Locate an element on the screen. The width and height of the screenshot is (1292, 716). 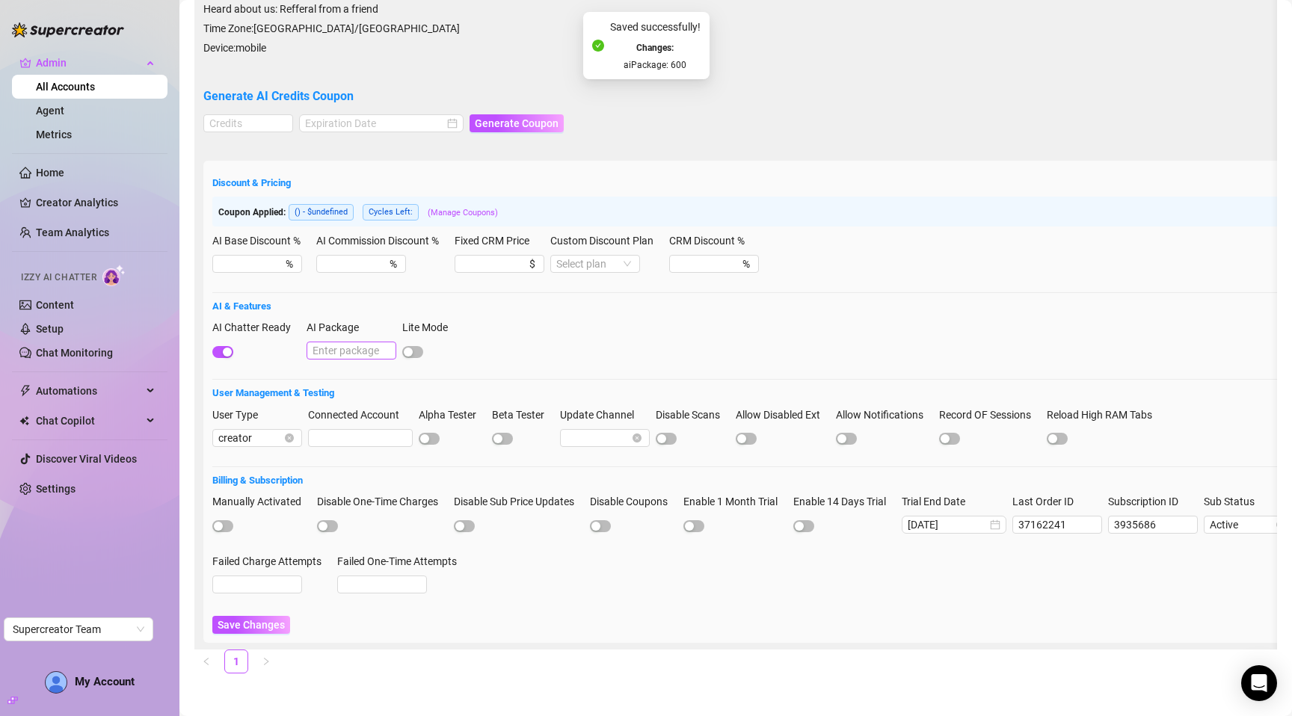
a: (Manage Coupons) is located at coordinates (463, 212).